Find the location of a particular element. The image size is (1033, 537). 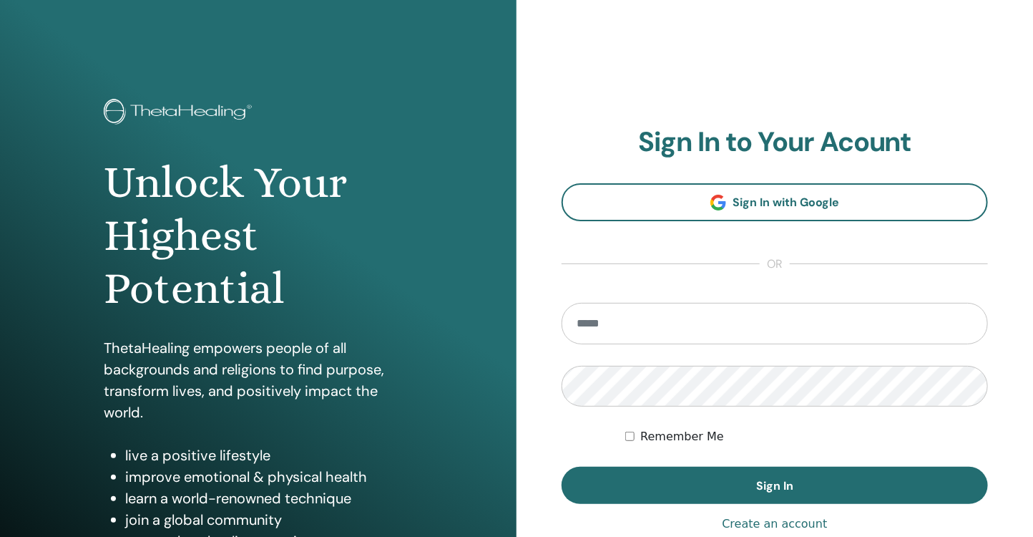

a: Create an account is located at coordinates (774, 524).